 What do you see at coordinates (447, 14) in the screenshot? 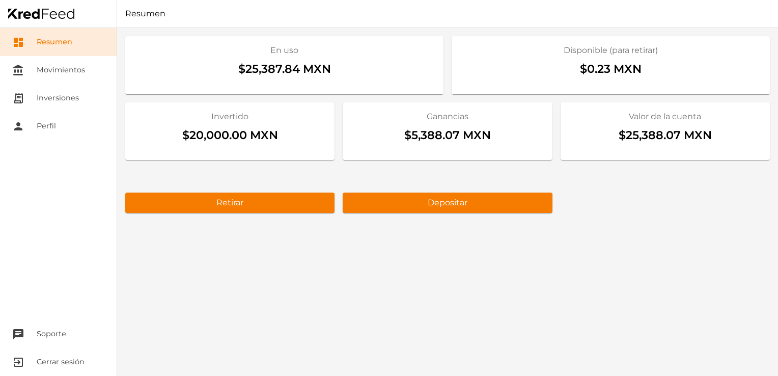
I see `h1: Resumen` at bounding box center [447, 14].